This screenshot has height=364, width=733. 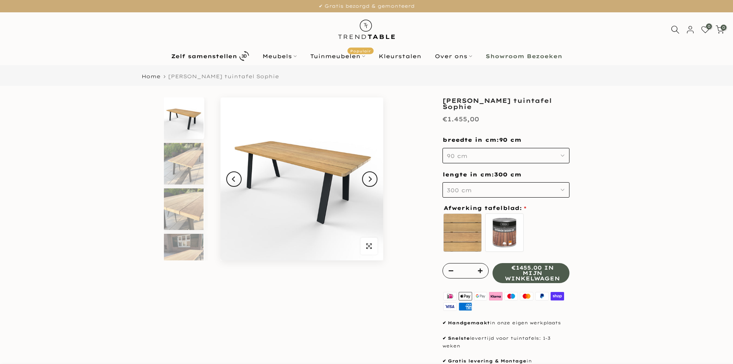 What do you see at coordinates (361, 50) in the screenshot?
I see `span: Populair` at bounding box center [361, 50].